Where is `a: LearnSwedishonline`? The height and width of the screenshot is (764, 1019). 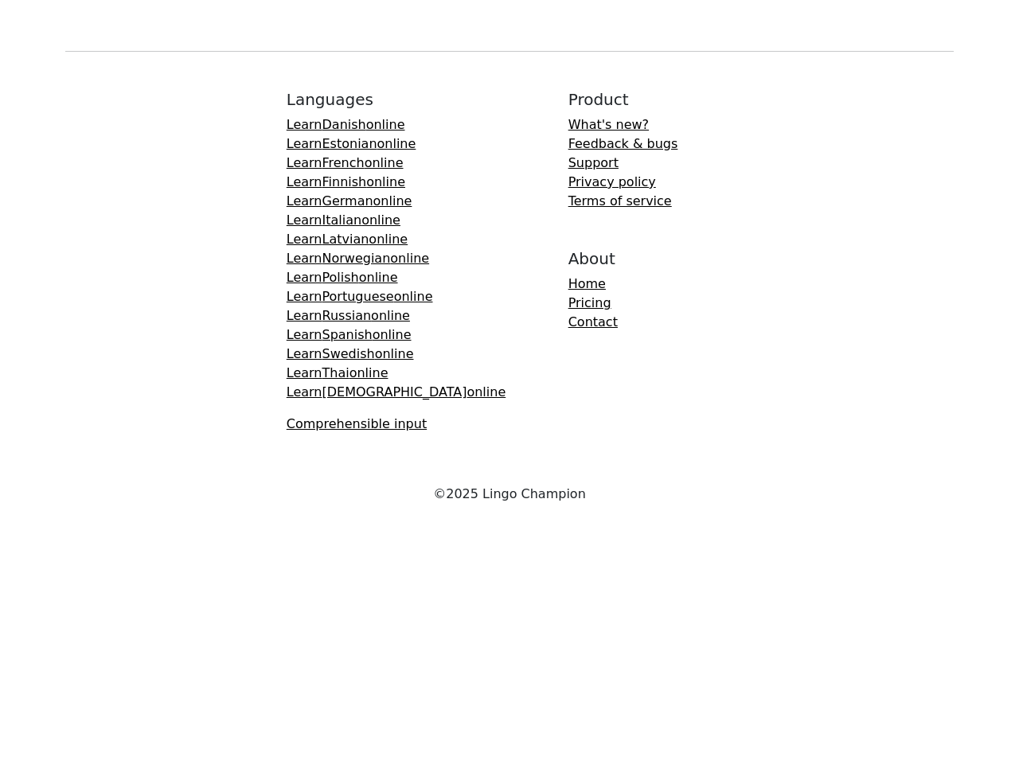
a: LearnSwedishonline is located at coordinates (350, 353).